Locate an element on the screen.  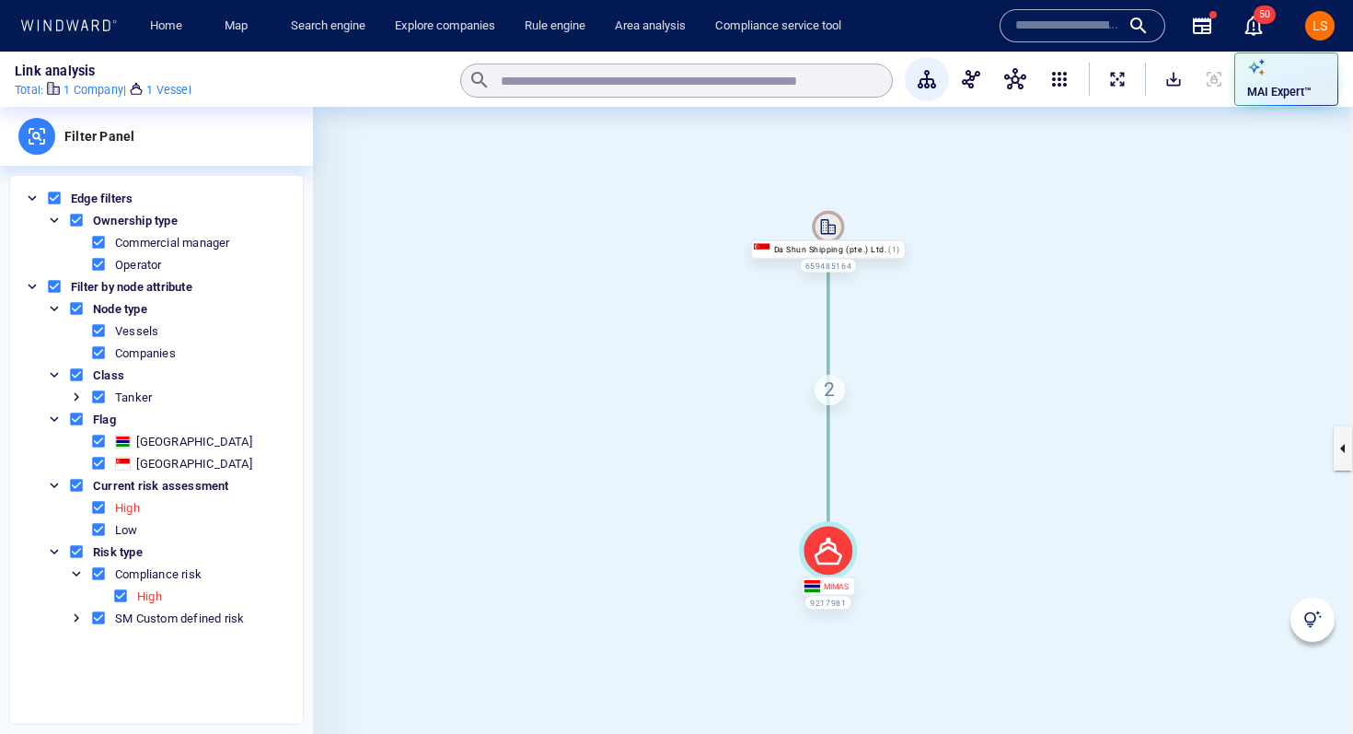
button: SaveAlt is located at coordinates (1174, 79).